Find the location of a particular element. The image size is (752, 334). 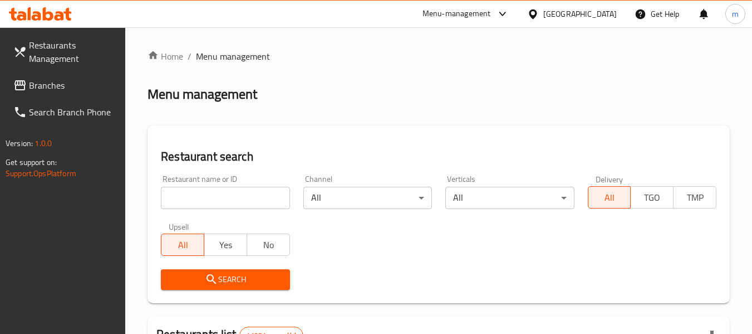

a: Support.OpsPlatform is located at coordinates (41, 173).